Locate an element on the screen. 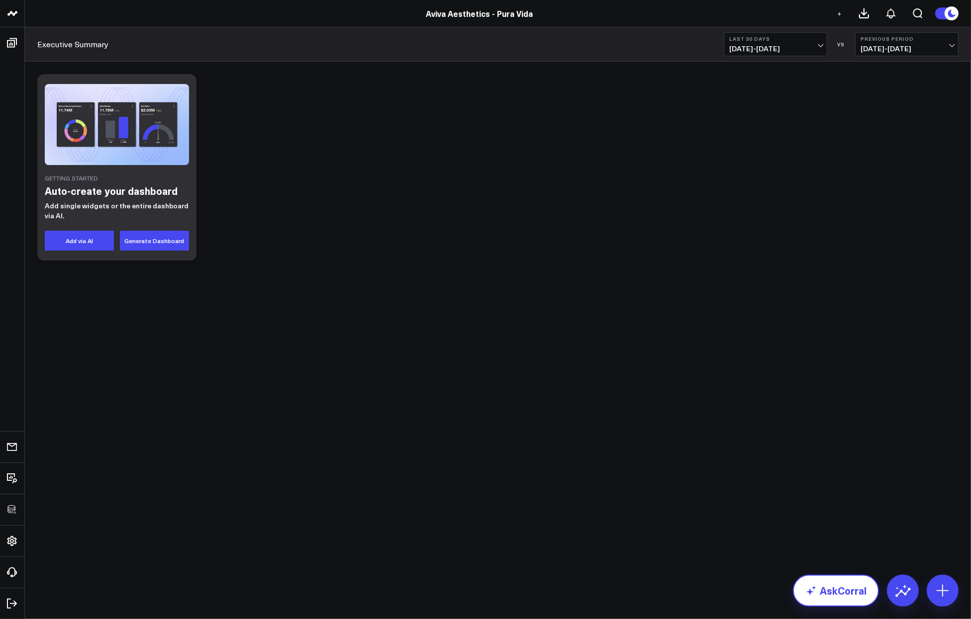  h2: Auto-create your dashboard is located at coordinates (117, 191).